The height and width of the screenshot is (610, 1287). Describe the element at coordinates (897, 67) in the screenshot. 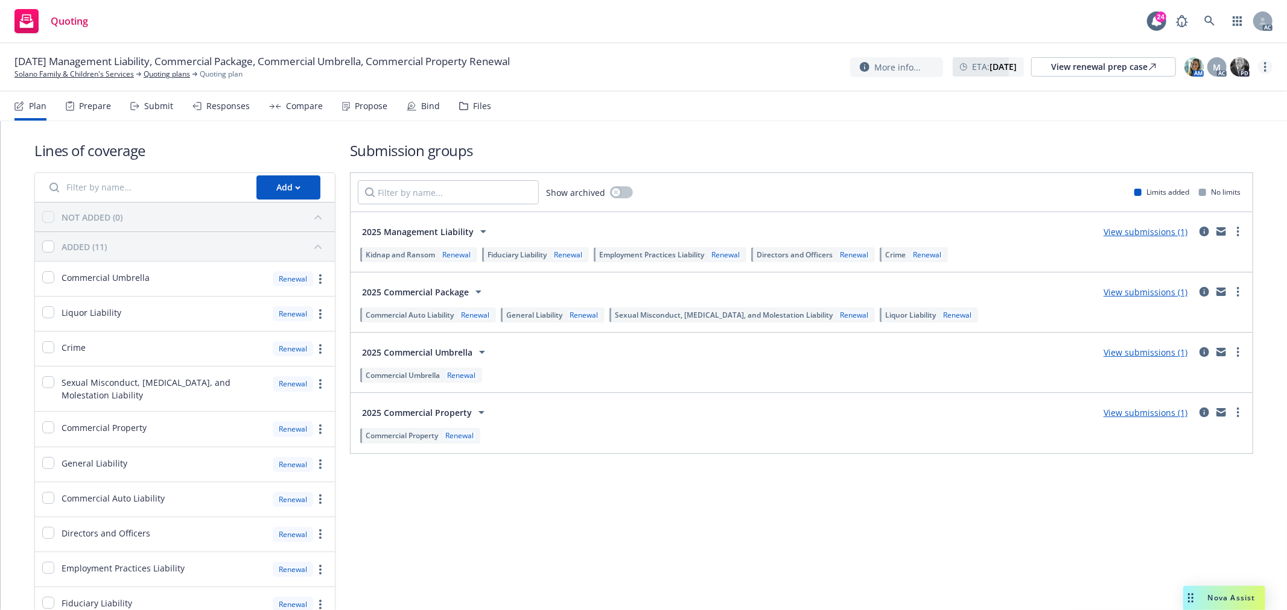

I see `span: More info...` at that location.